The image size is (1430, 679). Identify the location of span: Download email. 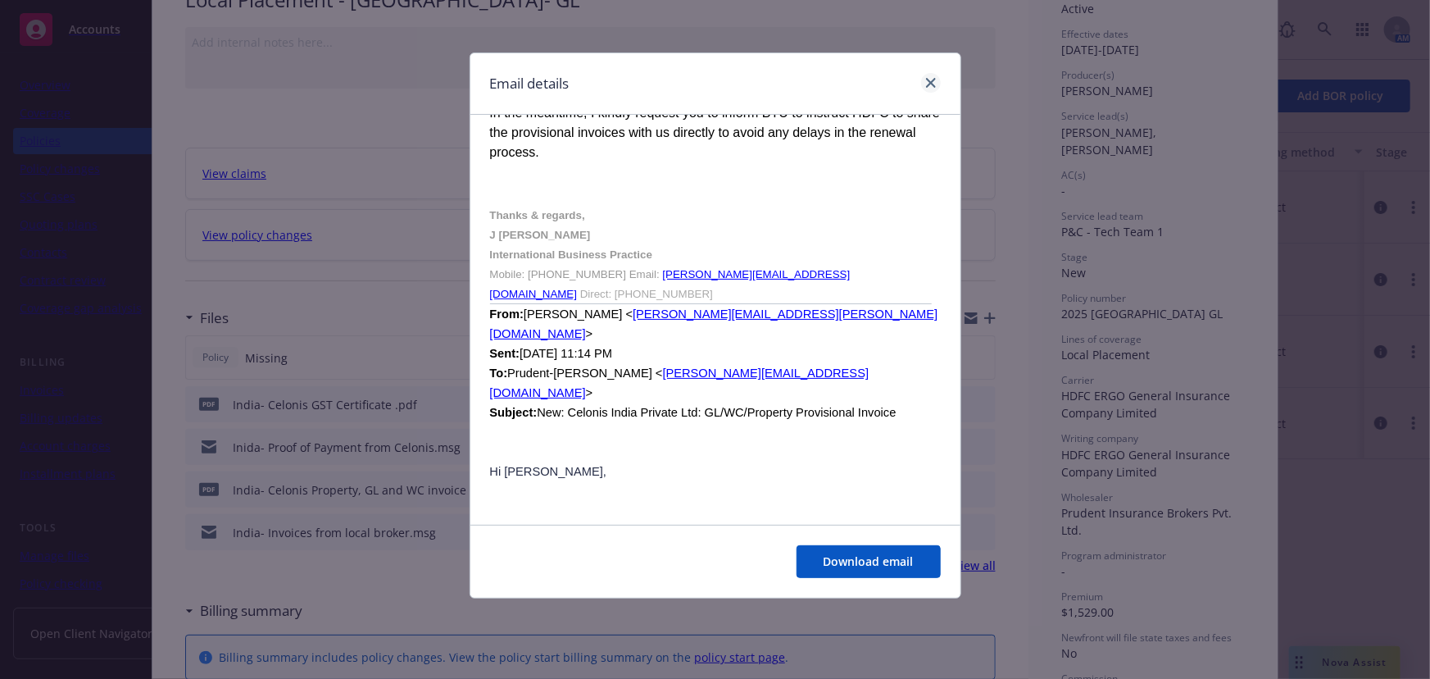
(869, 561).